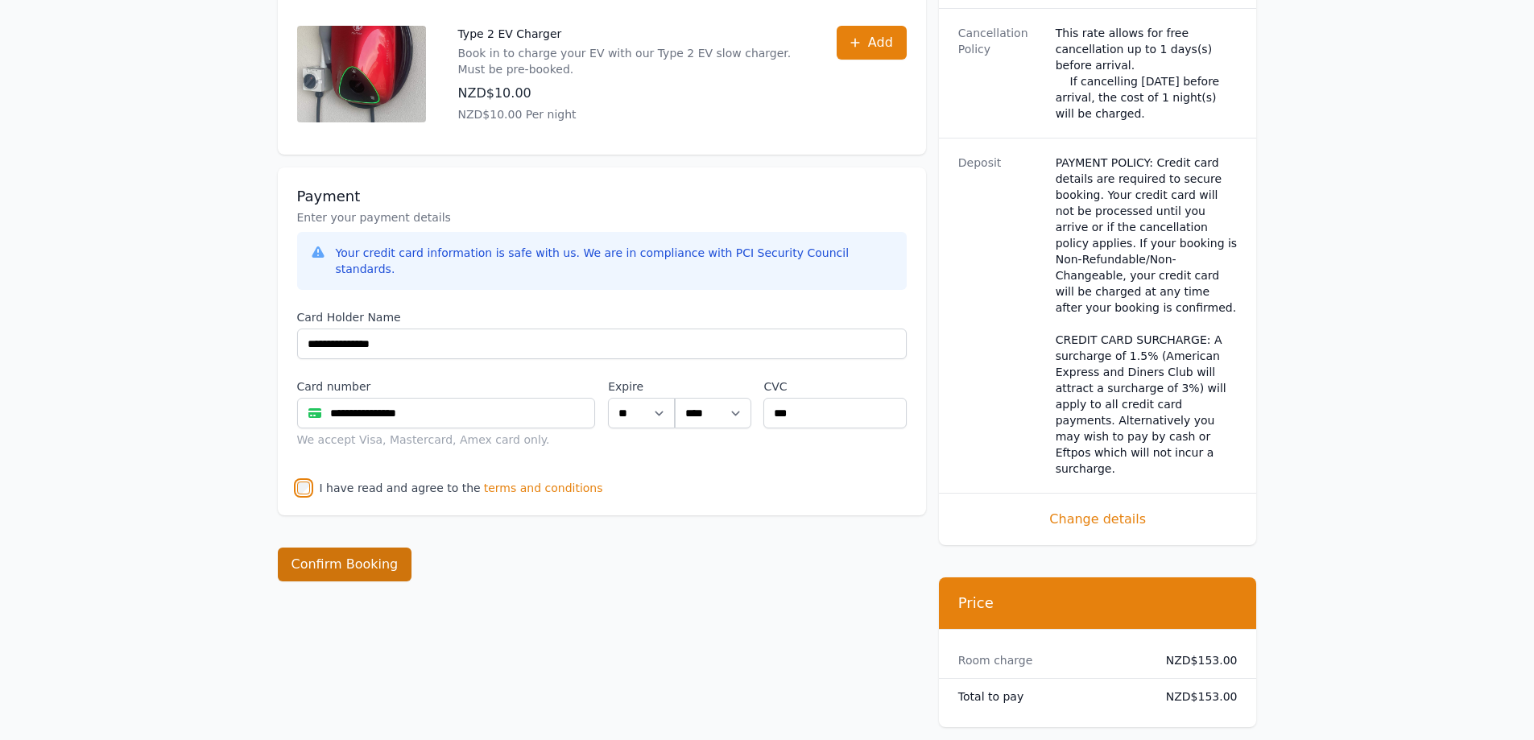  Describe the element at coordinates (602, 217) in the screenshot. I see `p: Enter your payment details` at that location.